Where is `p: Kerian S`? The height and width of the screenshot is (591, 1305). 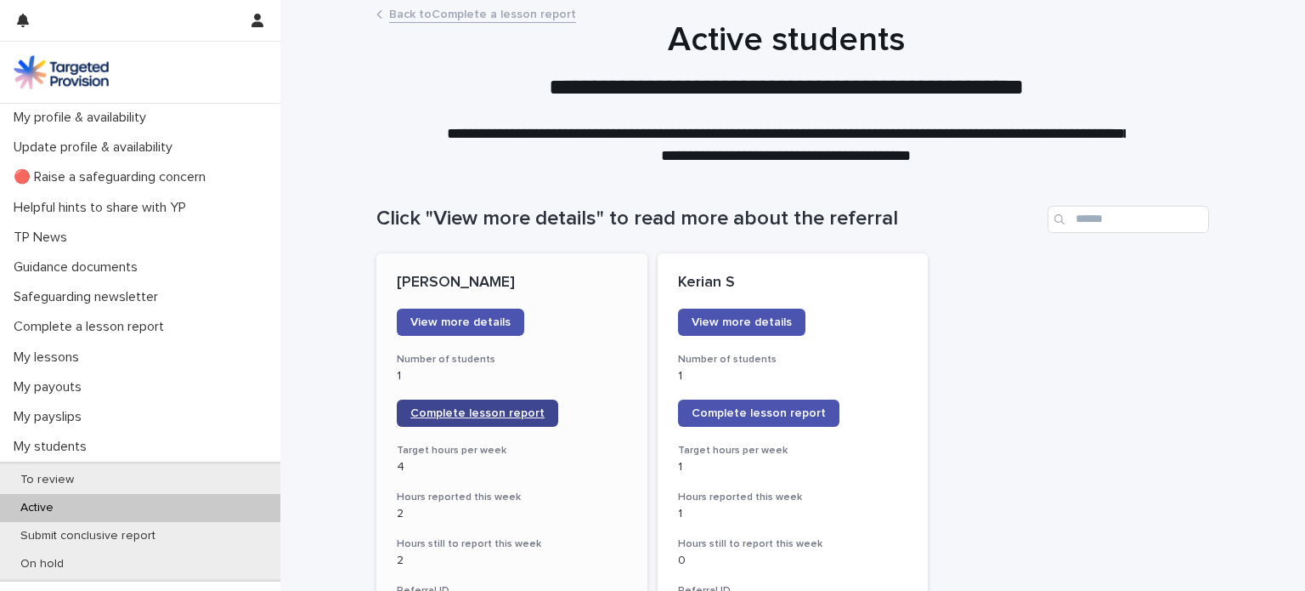
p: Kerian S is located at coordinates (793, 283).